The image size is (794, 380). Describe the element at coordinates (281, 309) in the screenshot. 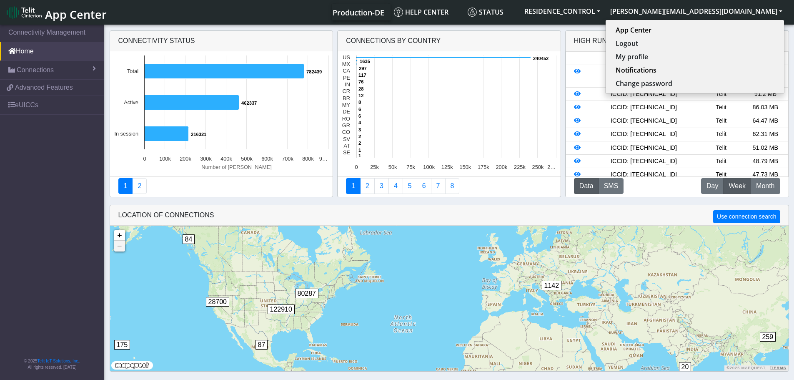

I see `span: 122910` at that location.